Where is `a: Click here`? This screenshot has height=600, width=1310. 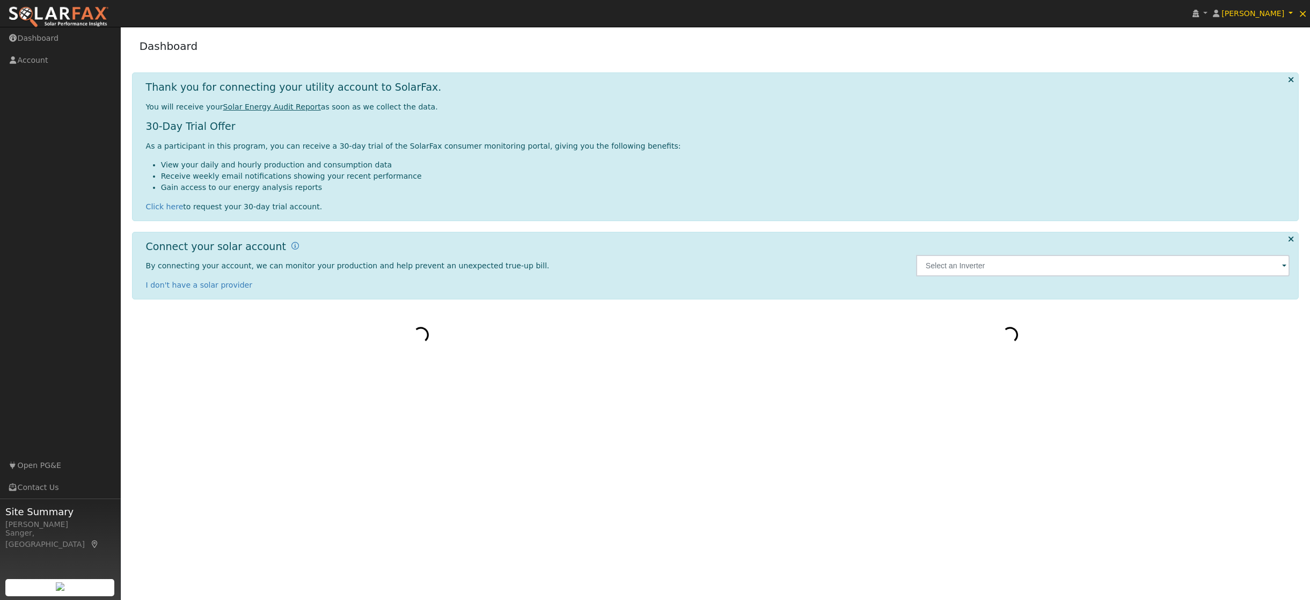
a: Click here is located at coordinates (165, 207).